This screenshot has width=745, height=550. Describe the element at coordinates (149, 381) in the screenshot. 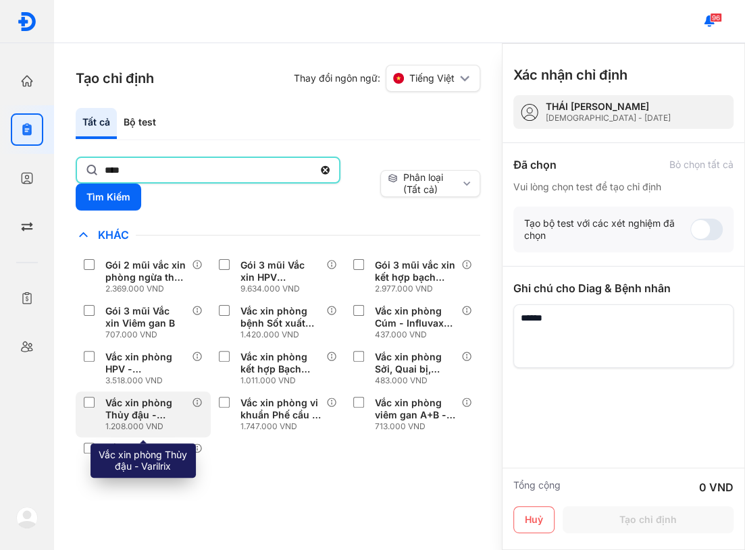

I see `div: 3.518.000 VND` at that location.